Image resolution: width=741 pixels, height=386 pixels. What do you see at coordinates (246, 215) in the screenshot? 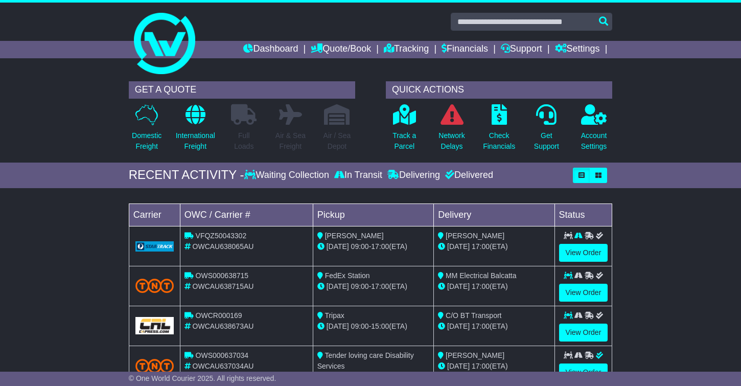
I see `td: OWC / Carrier #` at bounding box center [246, 215].